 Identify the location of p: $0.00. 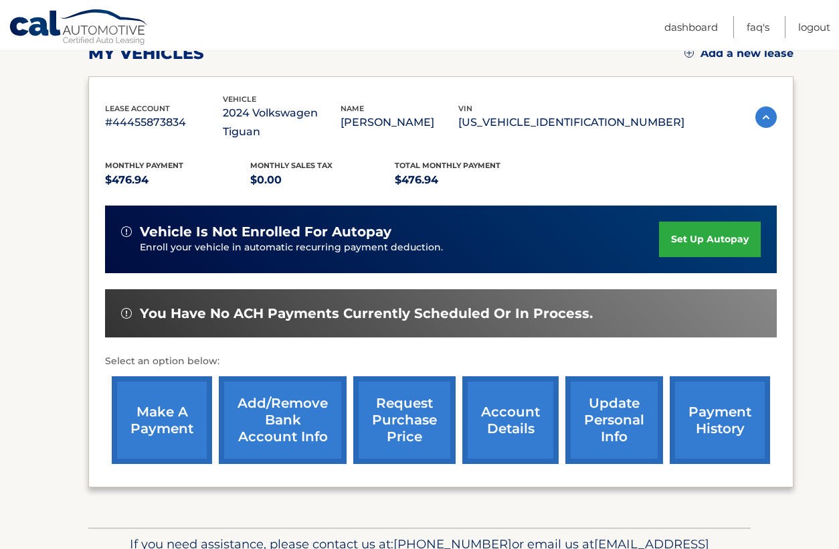
(323, 180).